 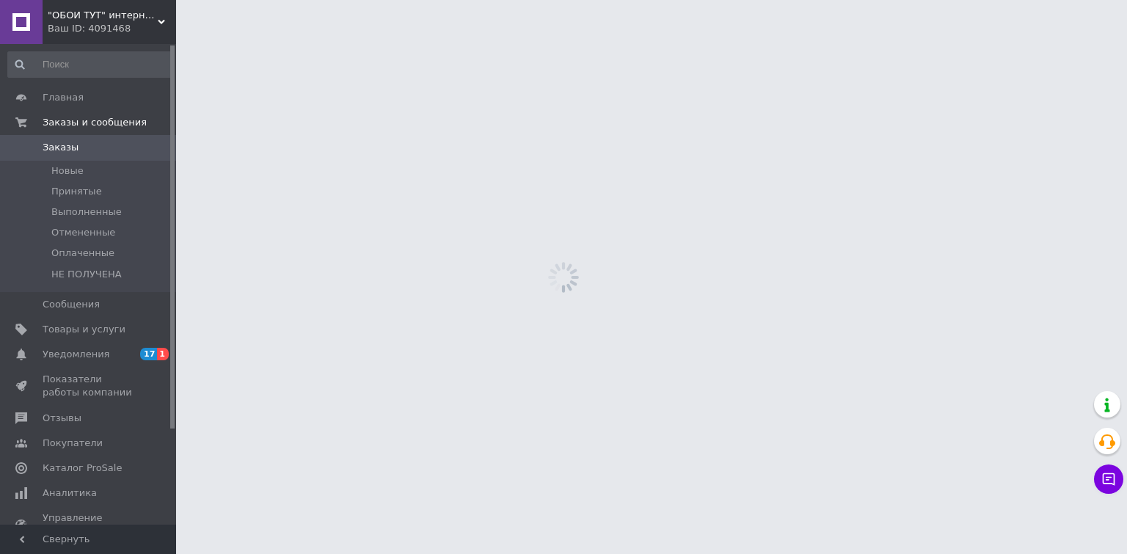 What do you see at coordinates (103, 15) in the screenshot?
I see `span: "ОБОИ ТУТ" интернет-магазин` at bounding box center [103, 15].